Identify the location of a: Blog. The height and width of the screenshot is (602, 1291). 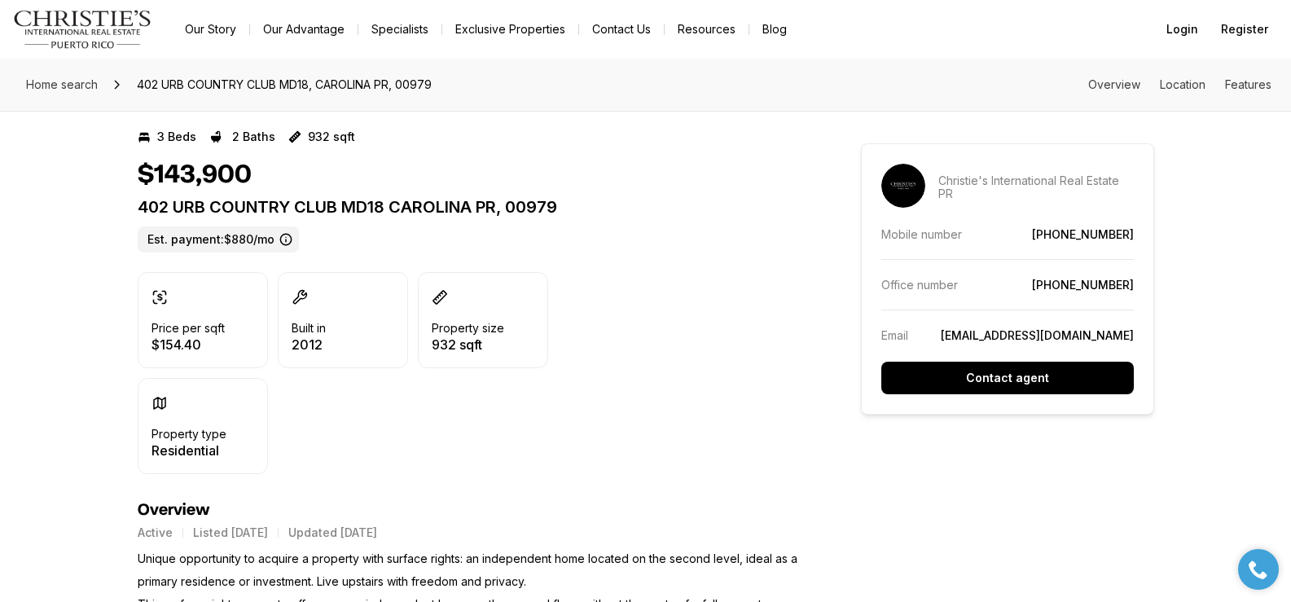
(775, 29).